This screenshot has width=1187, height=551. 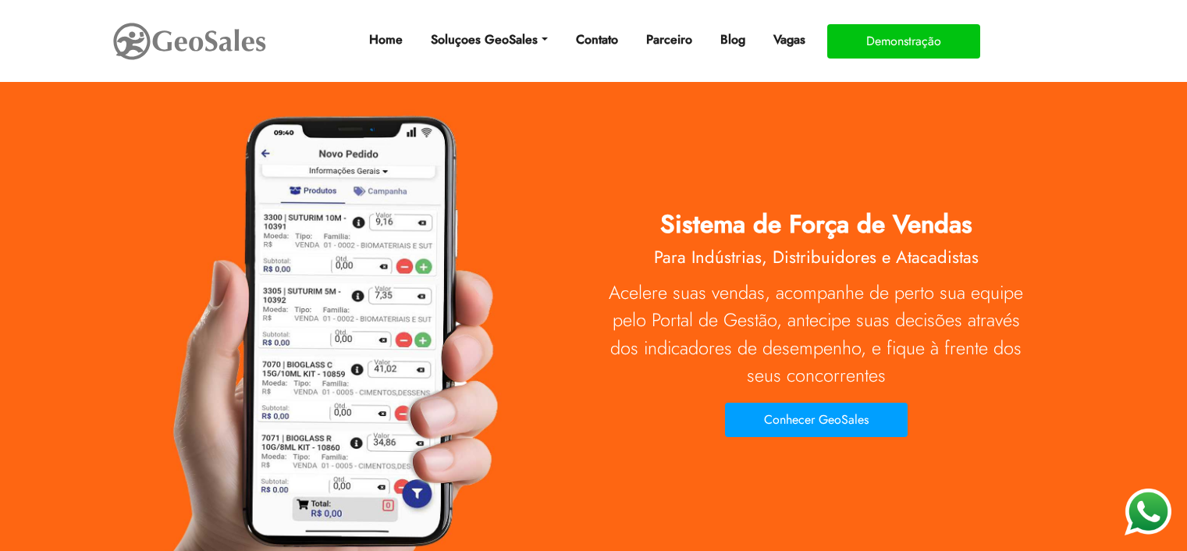 I want to click on p: Acelere suas vendas, acompanhe de perto sua equipe pelo Portal de Gestão, antecipe suas decisões ..., so click(x=816, y=335).